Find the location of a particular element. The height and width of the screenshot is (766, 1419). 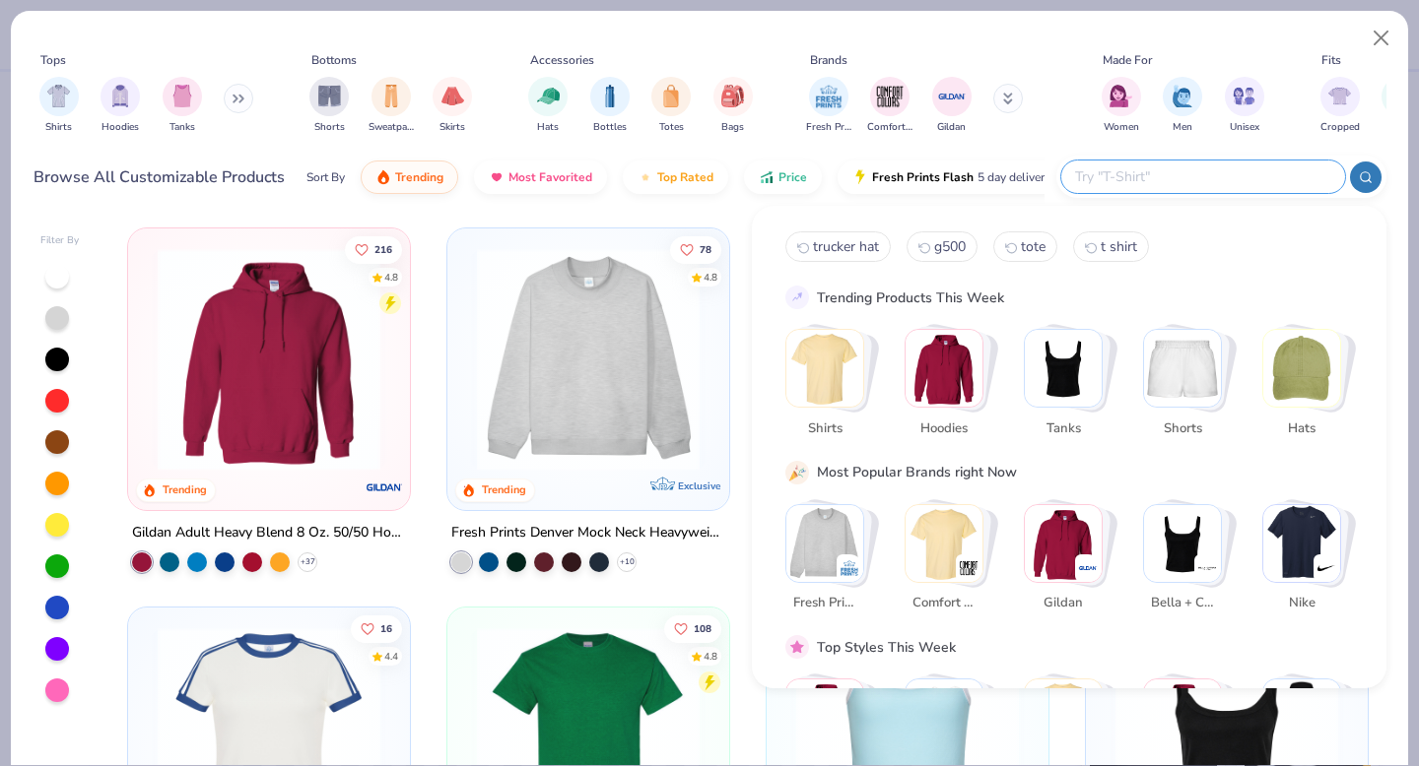

img: trend_line.gif is located at coordinates (797, 297).